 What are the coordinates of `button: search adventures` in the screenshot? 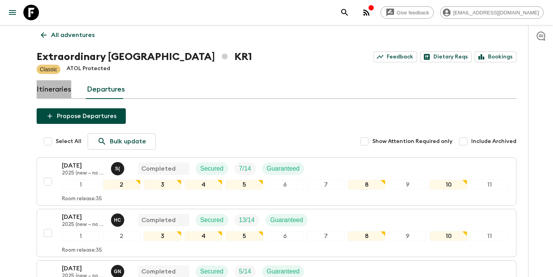 It's located at (345, 12).